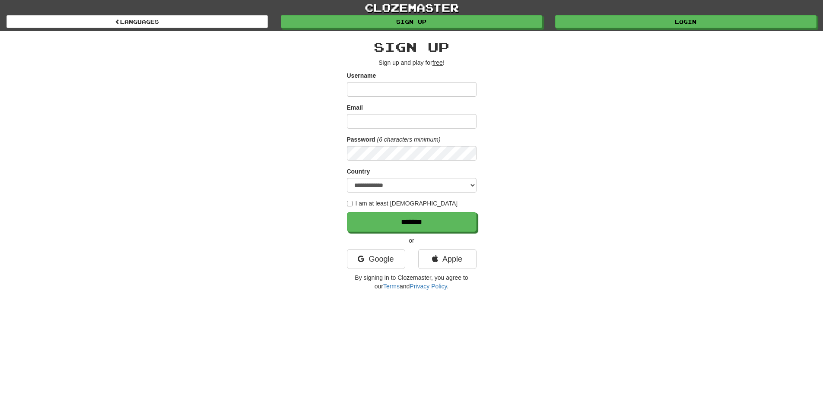 The width and height of the screenshot is (823, 408). What do you see at coordinates (412, 63) in the screenshot?
I see `p: Sign up and play for !` at bounding box center [412, 63].